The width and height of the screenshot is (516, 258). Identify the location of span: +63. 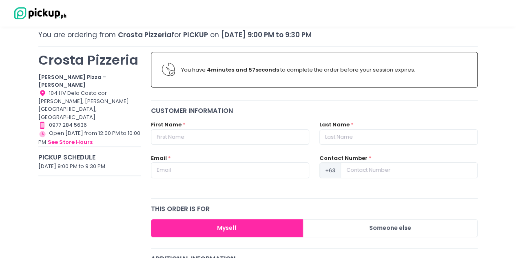
(330, 170).